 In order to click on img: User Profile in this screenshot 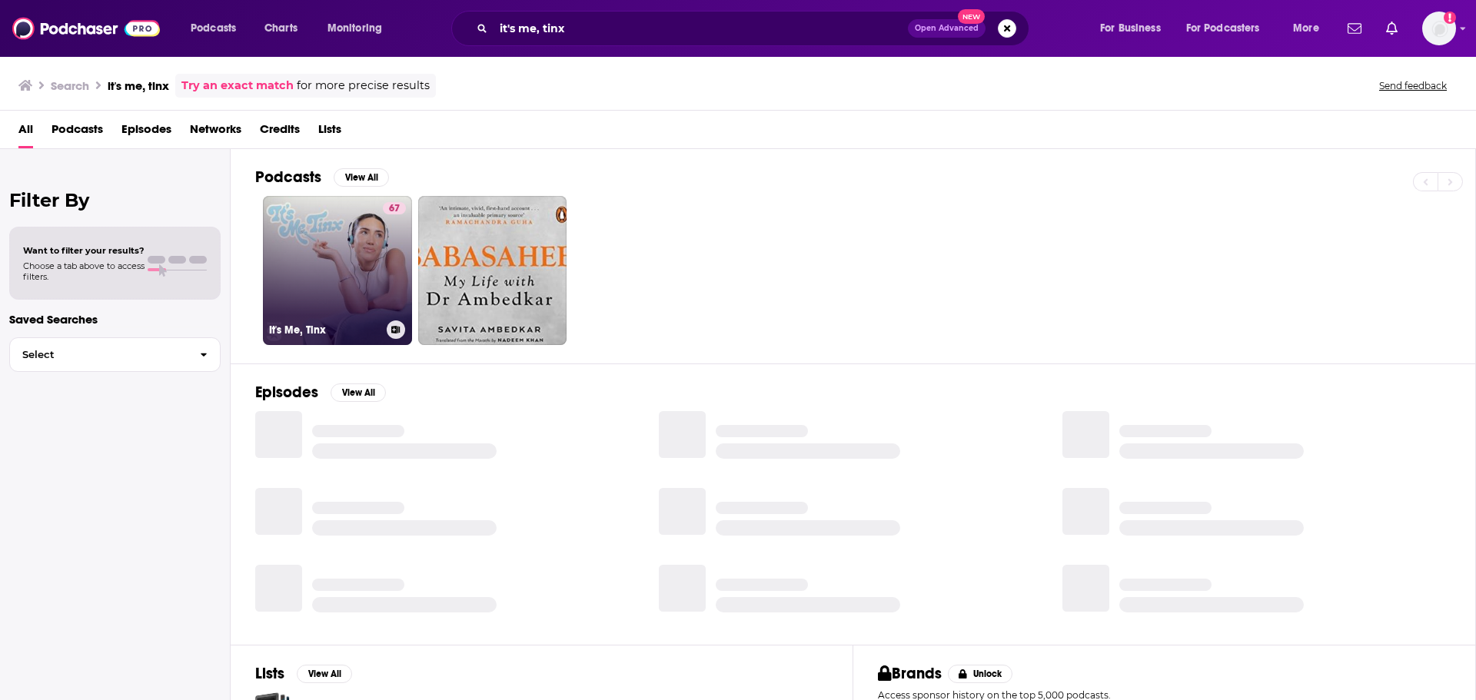, I will do `click(1439, 28)`.